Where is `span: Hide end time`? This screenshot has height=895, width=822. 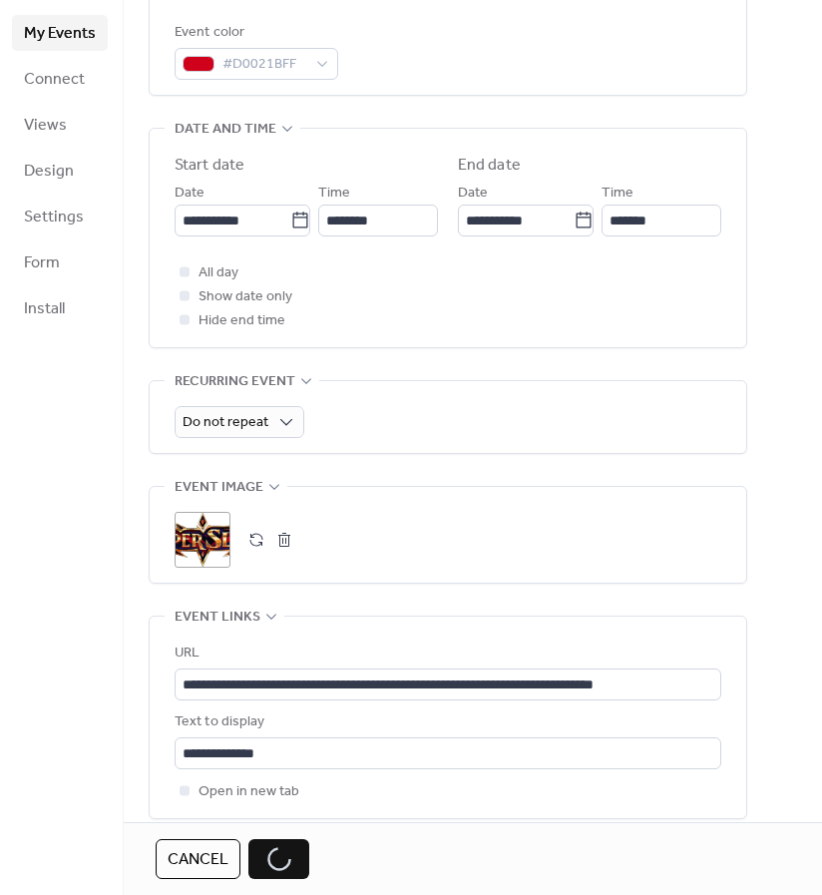
span: Hide end time is located at coordinates (241, 321).